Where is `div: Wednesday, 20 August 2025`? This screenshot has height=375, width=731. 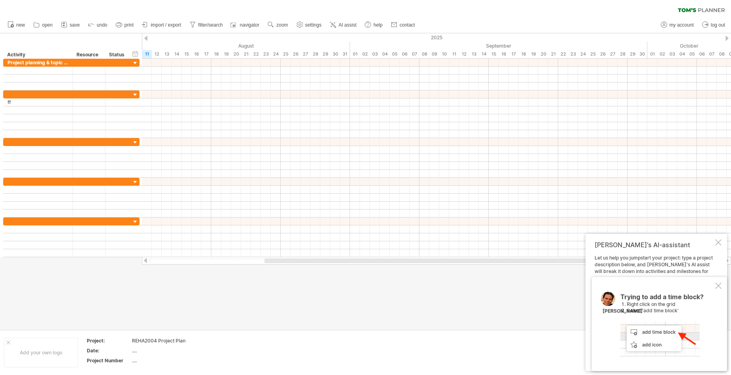 div: Wednesday, 20 August 2025 is located at coordinates (236, 54).